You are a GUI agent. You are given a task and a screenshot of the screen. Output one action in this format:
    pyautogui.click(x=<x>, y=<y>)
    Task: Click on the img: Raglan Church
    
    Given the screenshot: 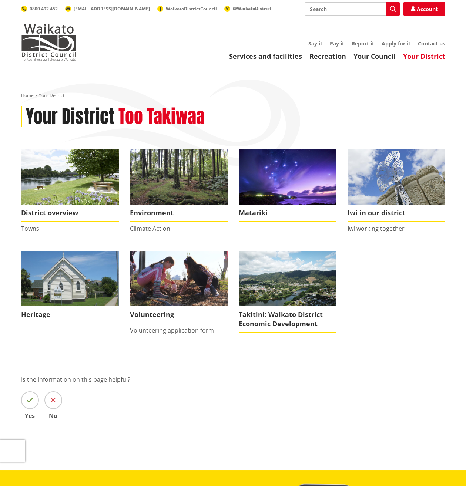 What is the action you would take?
    pyautogui.click(x=70, y=279)
    